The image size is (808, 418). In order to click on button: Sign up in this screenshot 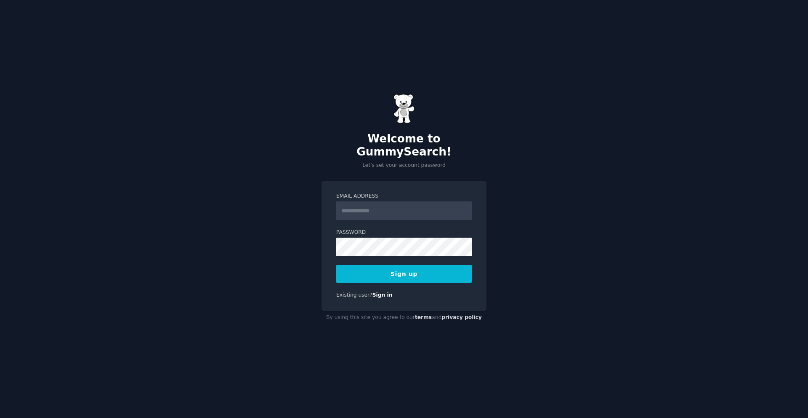, I will do `click(404, 274)`.